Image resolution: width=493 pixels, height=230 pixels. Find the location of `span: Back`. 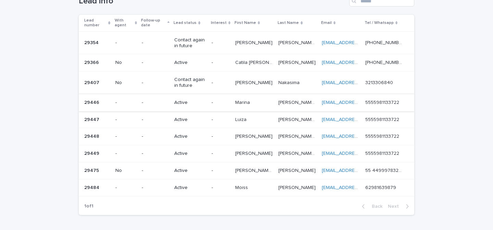

span: Back is located at coordinates (375, 207).